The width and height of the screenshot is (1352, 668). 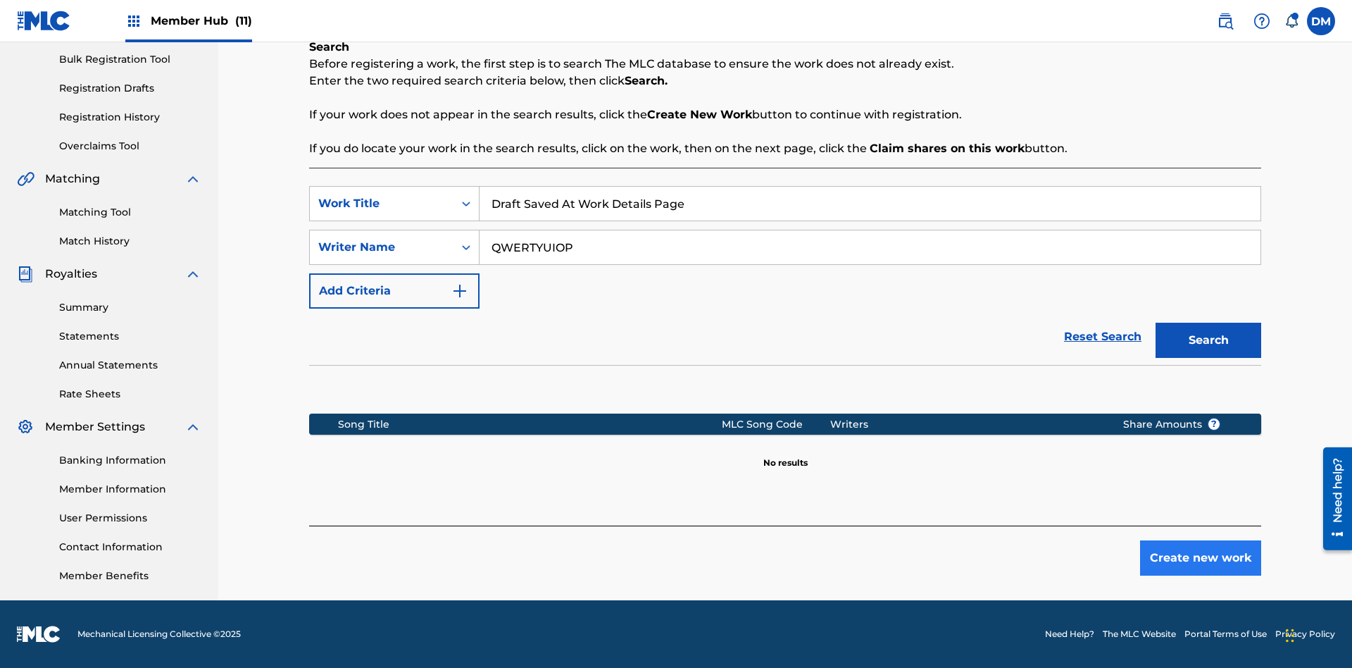 I want to click on a: Registration History, so click(x=130, y=117).